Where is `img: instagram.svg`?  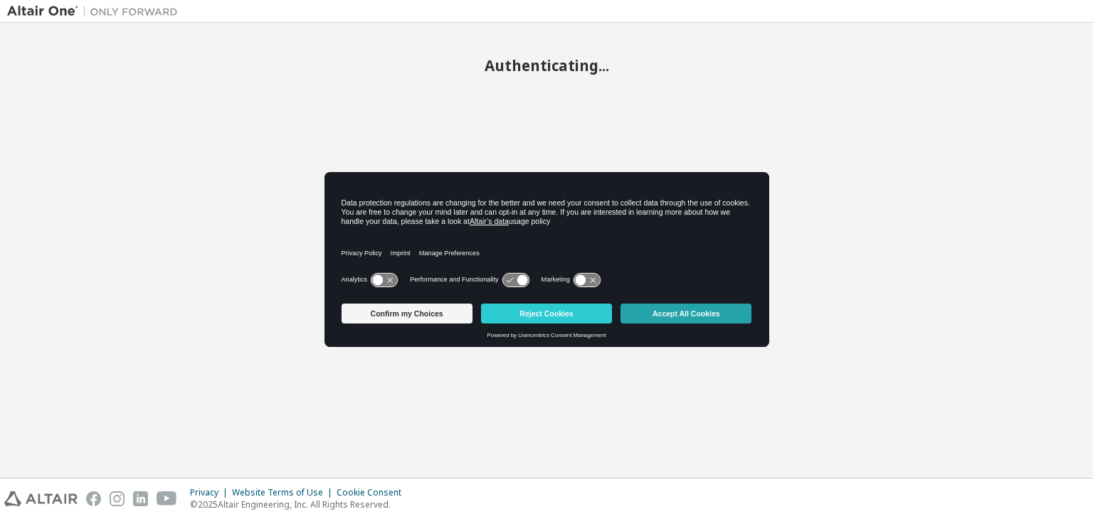 img: instagram.svg is located at coordinates (117, 499).